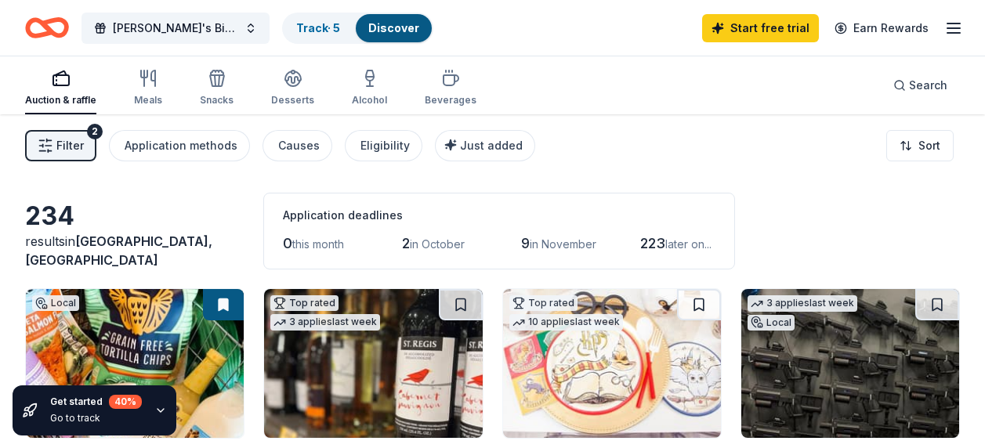 This screenshot has width=985, height=448. What do you see at coordinates (563, 244) in the screenshot?
I see `span: in November` at bounding box center [563, 244].